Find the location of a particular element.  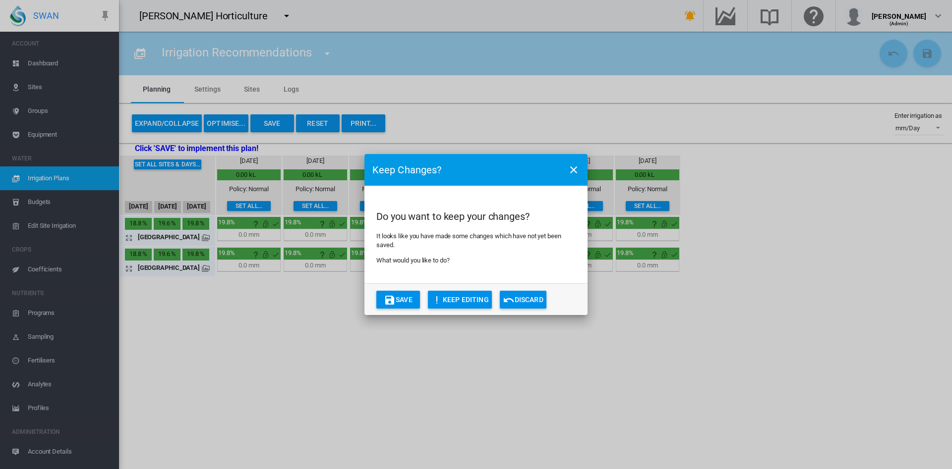

p: It looks like you have made some changes which have not yet been saved. is located at coordinates (476, 241).